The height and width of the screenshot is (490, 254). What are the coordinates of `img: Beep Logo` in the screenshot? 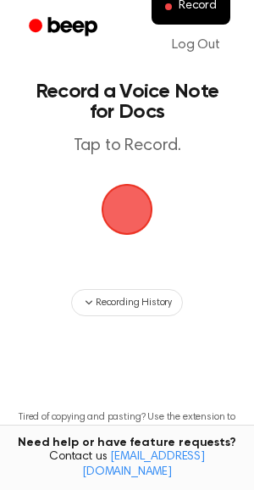 It's located at (127, 209).